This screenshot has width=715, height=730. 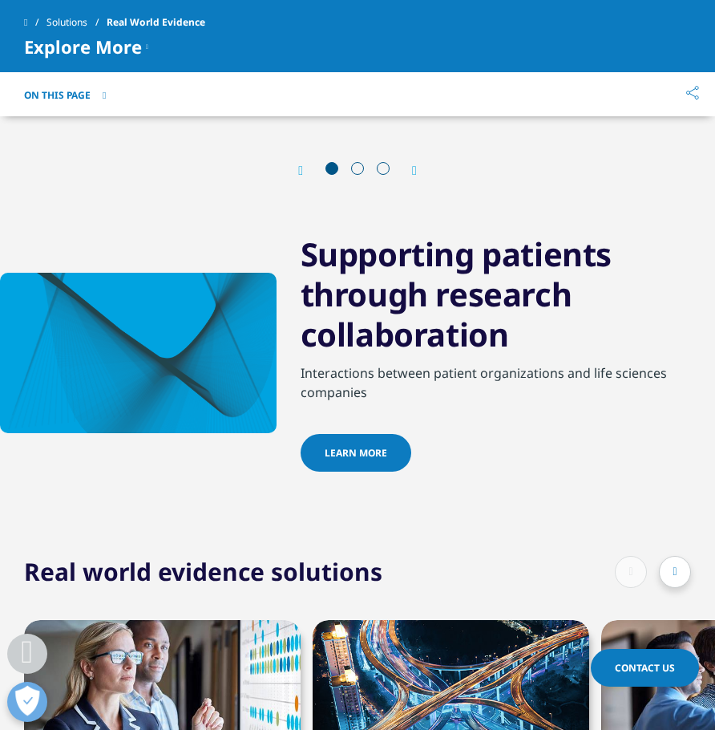 What do you see at coordinates (309, 170) in the screenshot?
I see `div: Previous slide` at bounding box center [309, 170].